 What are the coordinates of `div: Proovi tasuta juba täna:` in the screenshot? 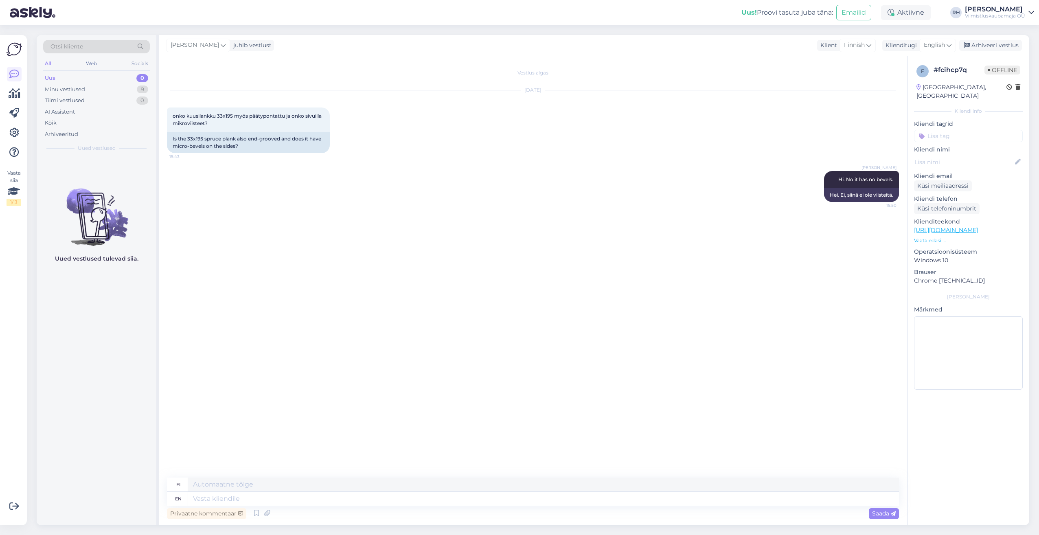 It's located at (787, 13).